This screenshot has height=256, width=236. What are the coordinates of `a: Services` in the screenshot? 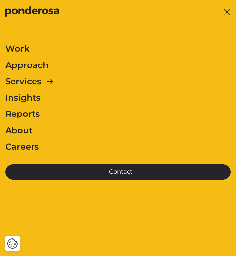 It's located at (23, 82).